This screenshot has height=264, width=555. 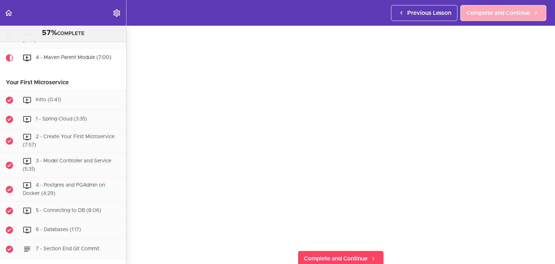 What do you see at coordinates (64, 189) in the screenshot?
I see `span: 4 - Postgres and PGAdmin on Docker (4:29)` at bounding box center [64, 189].